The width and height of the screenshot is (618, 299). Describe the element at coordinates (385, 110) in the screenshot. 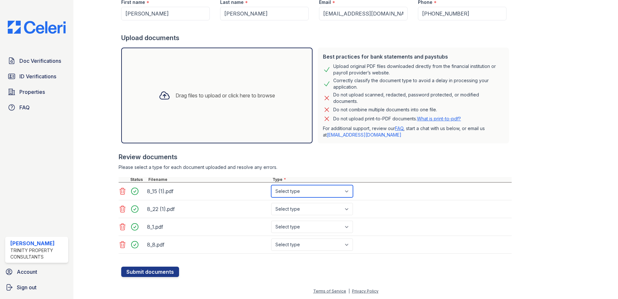

I see `div: Do not combine multiple documents into one file.` at that location.